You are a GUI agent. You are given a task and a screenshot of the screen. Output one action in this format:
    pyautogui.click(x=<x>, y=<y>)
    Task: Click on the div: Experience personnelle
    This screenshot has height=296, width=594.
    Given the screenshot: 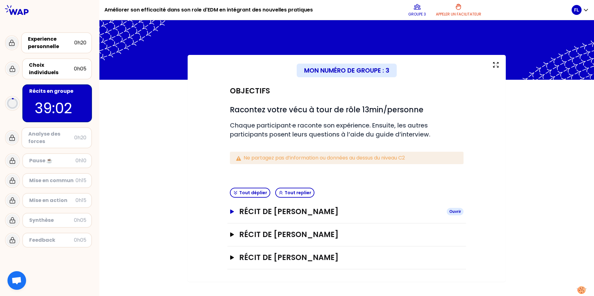 What is the action you would take?
    pyautogui.click(x=51, y=43)
    